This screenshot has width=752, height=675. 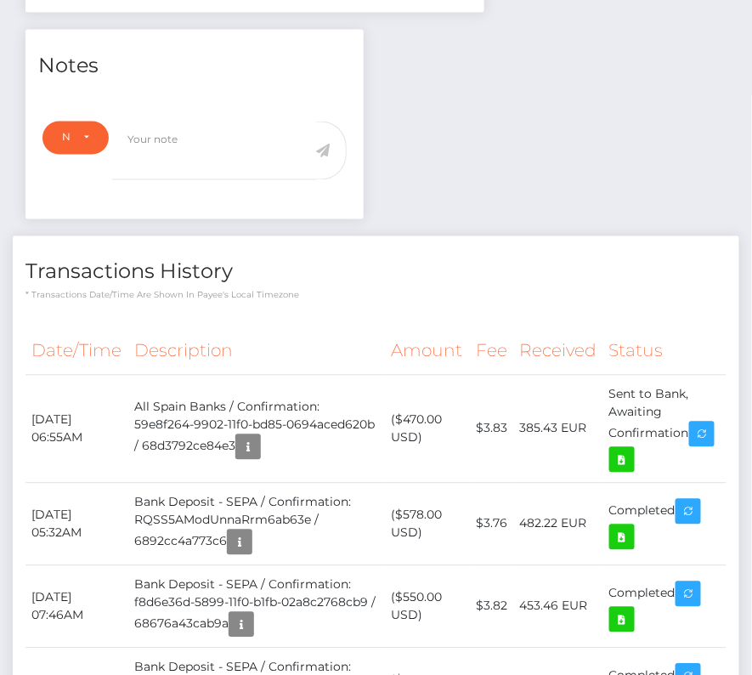 I want to click on td: Bank Deposit - SEPA / Confirmation: f8d6e36d-5899-11f0-b1fb-02a8c2768cb9 / 68676a43cab9a, so click(x=257, y=606).